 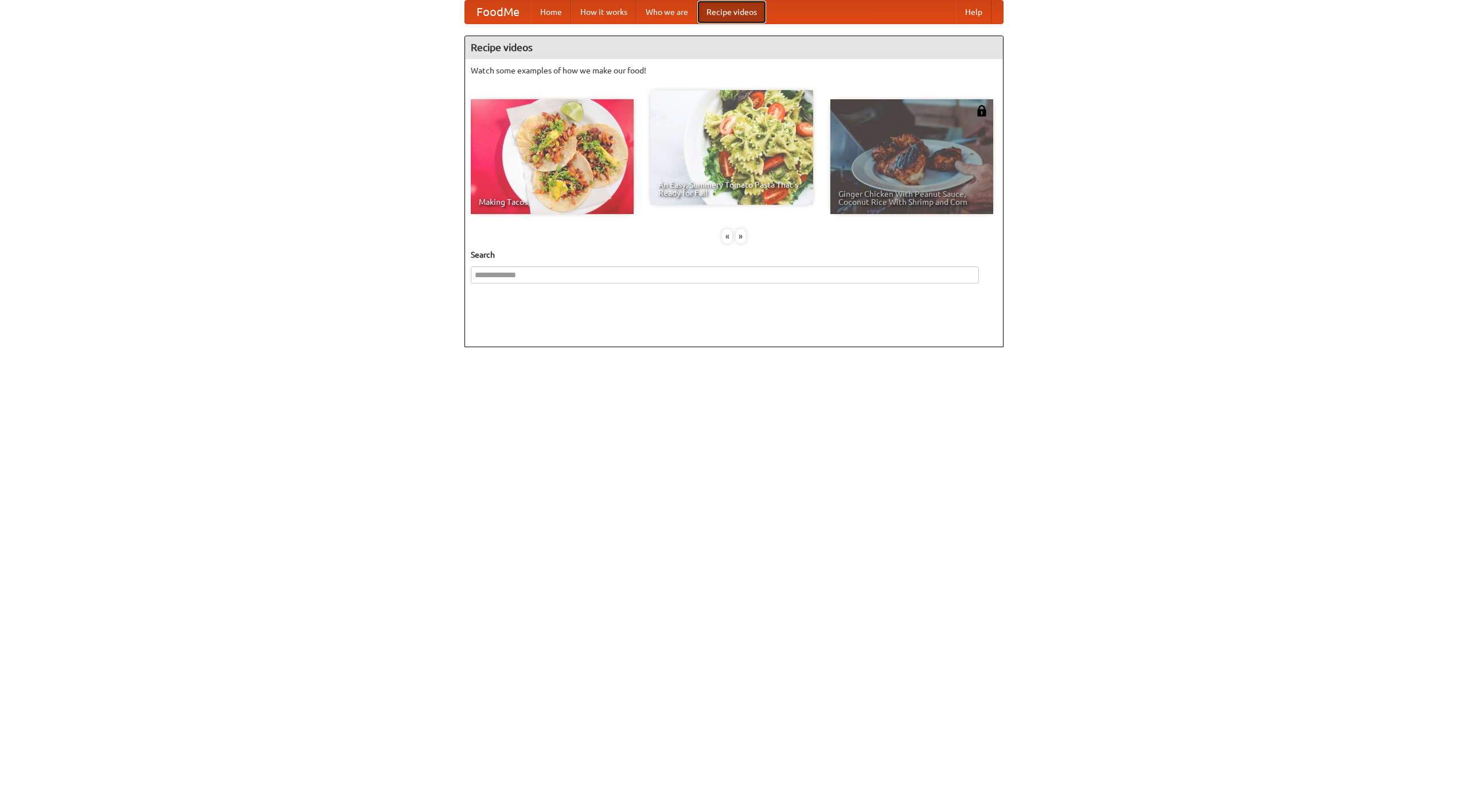 I want to click on a: Making Tacos, so click(x=552, y=156).